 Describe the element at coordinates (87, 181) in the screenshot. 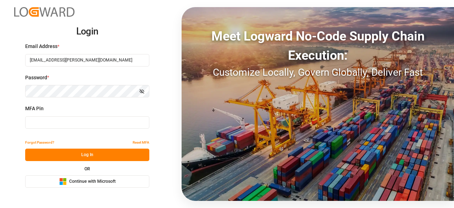

I see `button: Continue with Microsoft` at that location.